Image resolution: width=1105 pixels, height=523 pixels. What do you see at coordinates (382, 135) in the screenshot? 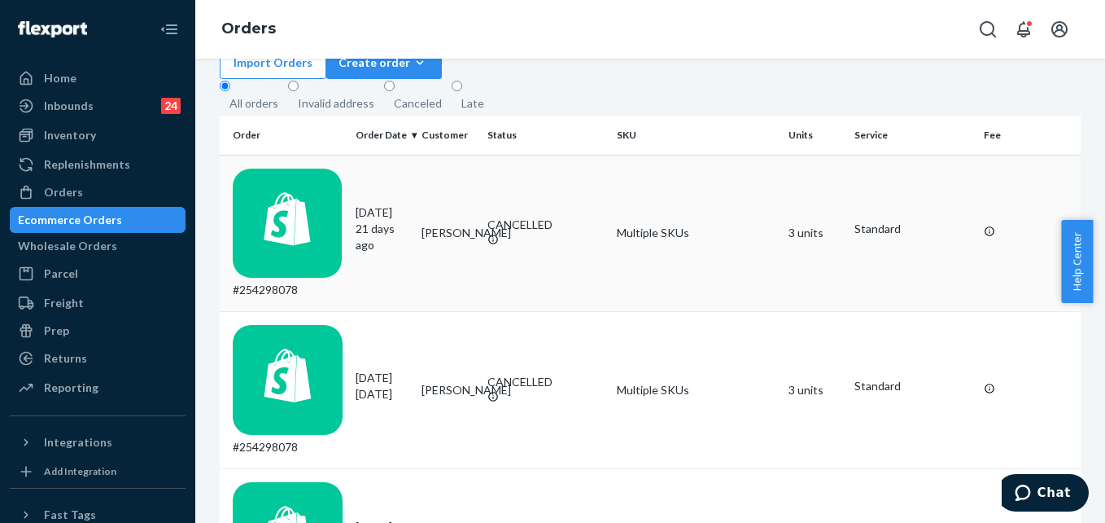
I see `th: Order Date` at bounding box center [382, 135].